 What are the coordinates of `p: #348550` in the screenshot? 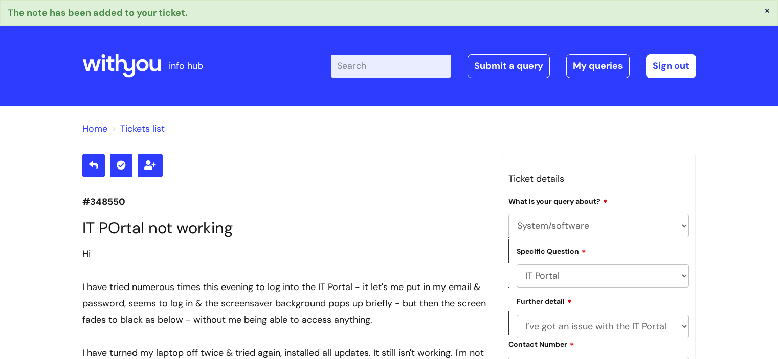 It's located at (284, 202).